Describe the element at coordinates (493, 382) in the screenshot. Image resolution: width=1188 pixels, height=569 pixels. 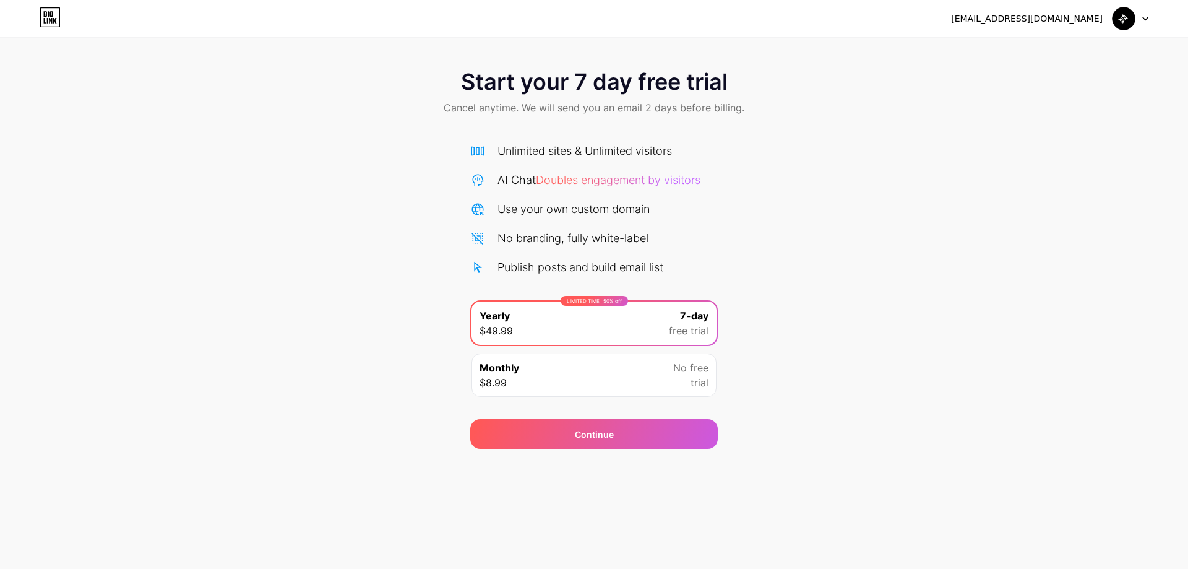
I see `span: $8.99` at that location.